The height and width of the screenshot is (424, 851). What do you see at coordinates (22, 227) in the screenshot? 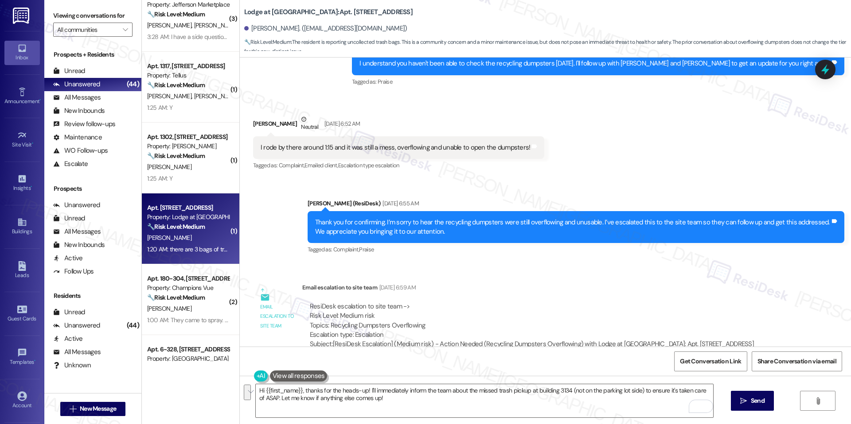
I see `a: Buildings` at bounding box center [22, 227].